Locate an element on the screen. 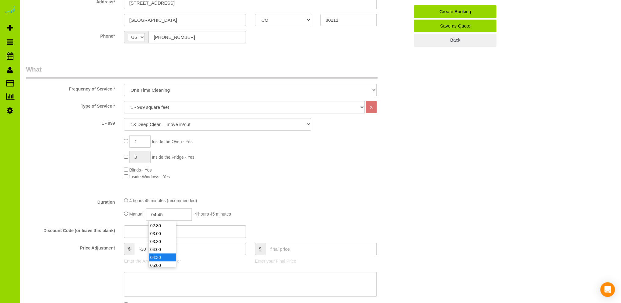  label: Duration is located at coordinates (70, 201).